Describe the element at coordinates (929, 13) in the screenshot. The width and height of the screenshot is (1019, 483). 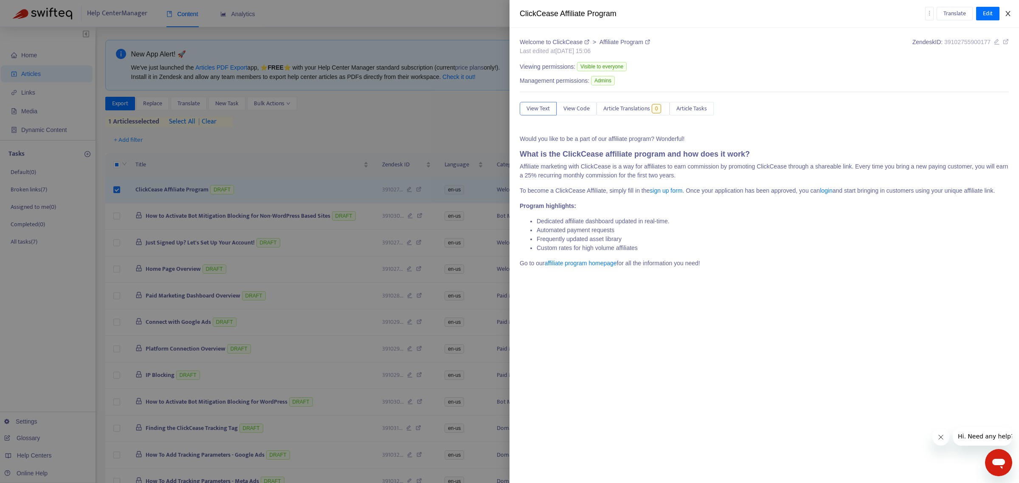
I see `span: more` at that location.